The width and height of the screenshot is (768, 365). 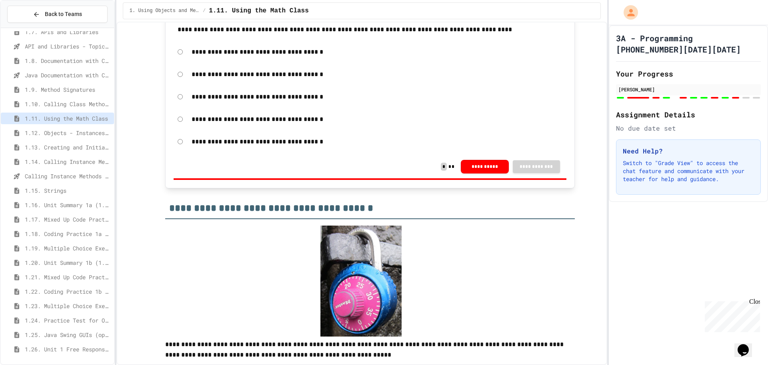 I want to click on h3: Need Help?, so click(x=689, y=151).